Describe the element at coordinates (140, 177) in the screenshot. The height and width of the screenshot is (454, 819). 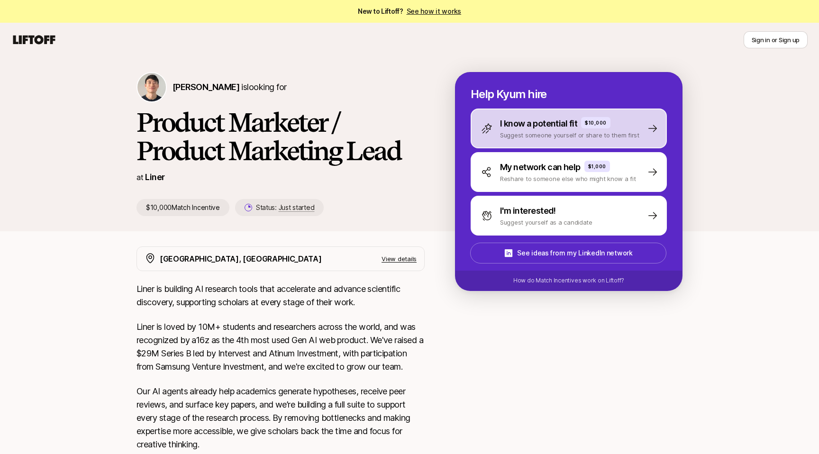
I see `p: at` at that location.